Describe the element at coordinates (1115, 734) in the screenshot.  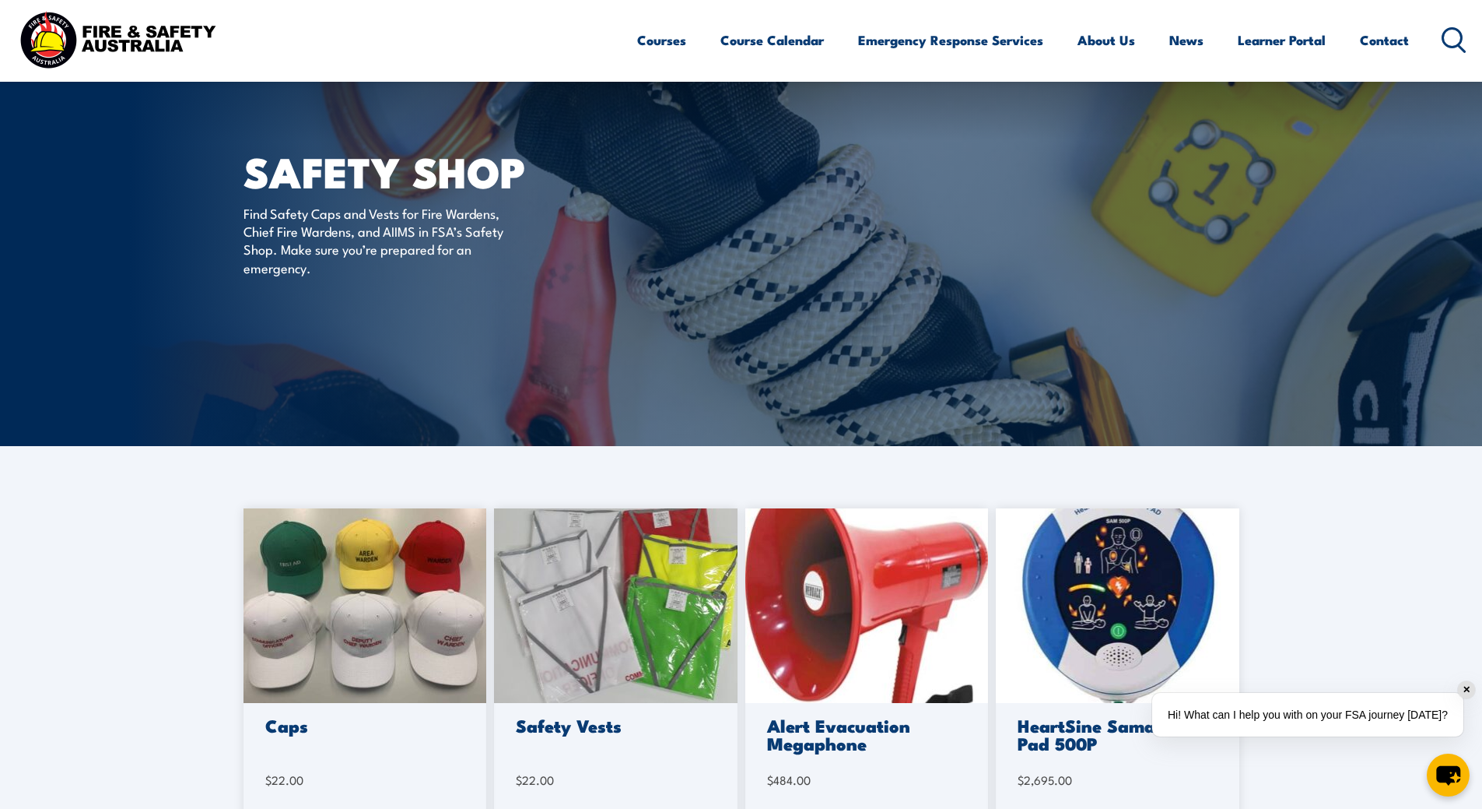
I see `h3: HeartSine Samaritan Pad 500P` at that location.